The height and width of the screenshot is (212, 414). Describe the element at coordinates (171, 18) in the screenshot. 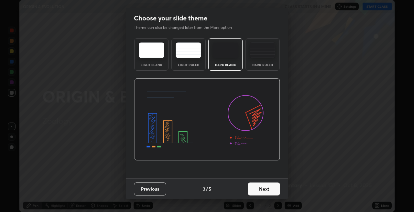

I see `h2: Choose your slide theme` at that location.